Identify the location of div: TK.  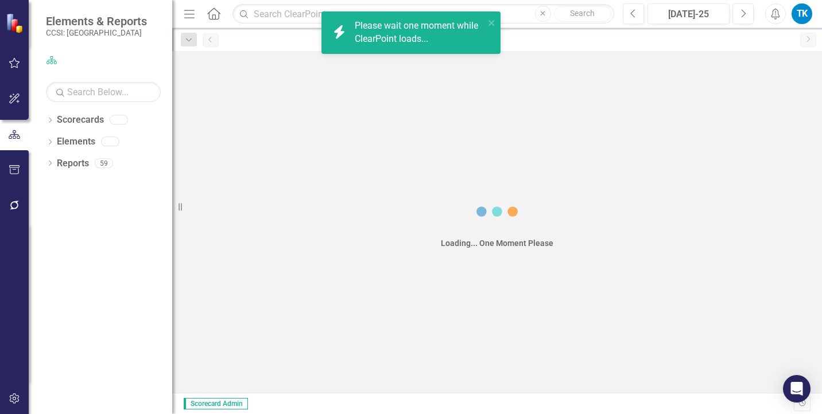
(802, 14).